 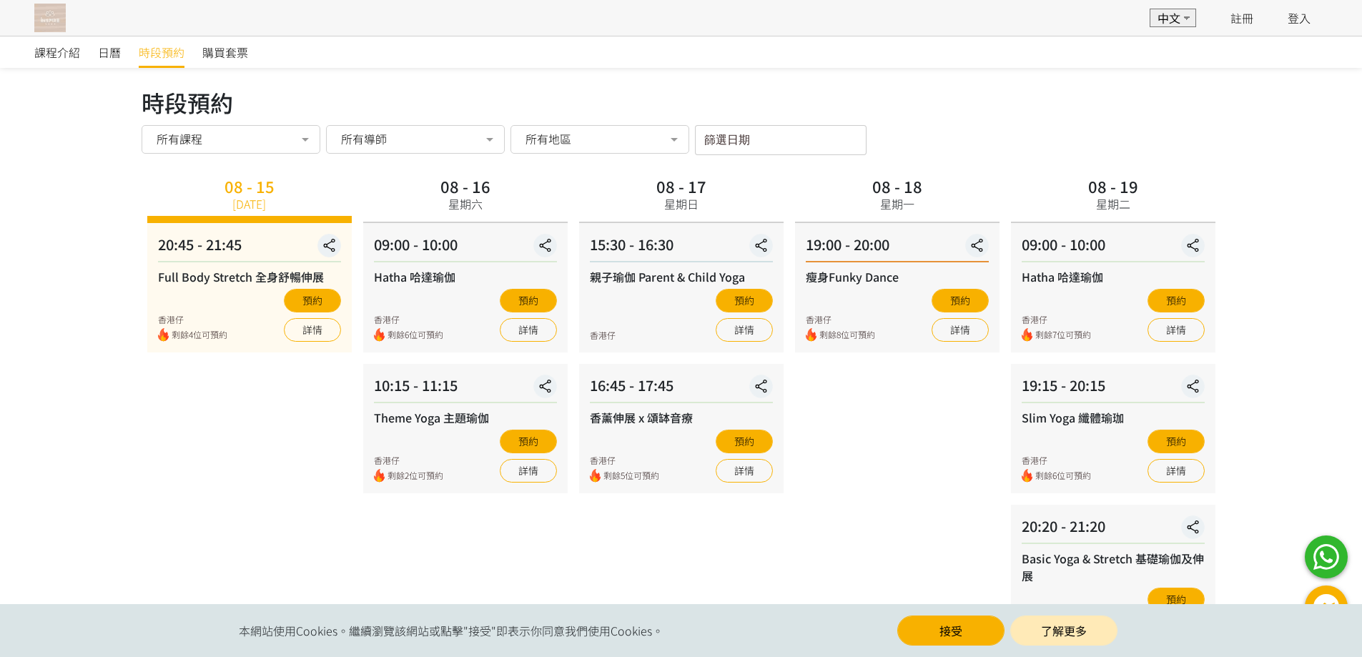 I want to click on div: 20:45 - 21:45, so click(x=250, y=248).